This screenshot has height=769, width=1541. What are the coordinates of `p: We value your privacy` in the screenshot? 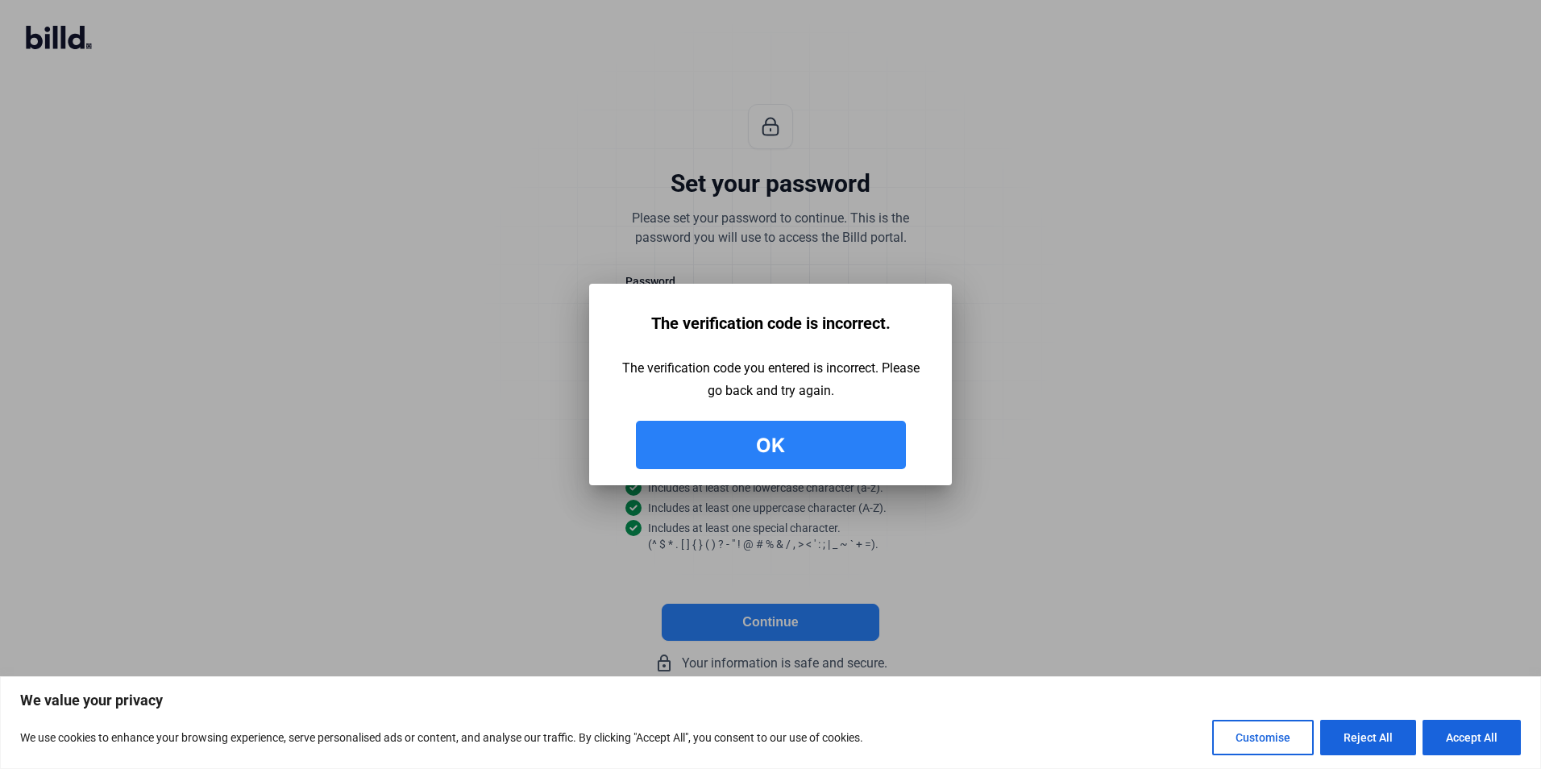 It's located at (770, 700).